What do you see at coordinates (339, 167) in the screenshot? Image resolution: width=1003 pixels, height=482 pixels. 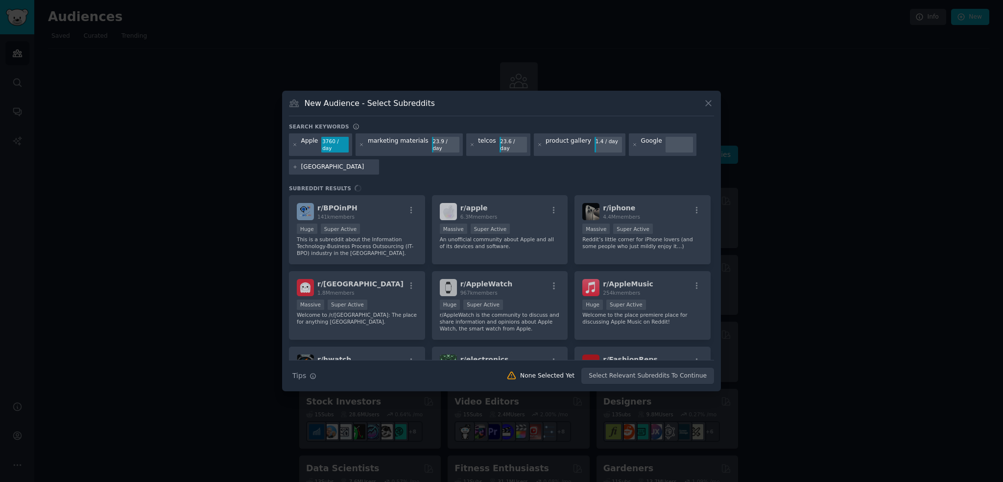 I see `input: New Keyword` at bounding box center [339, 167].